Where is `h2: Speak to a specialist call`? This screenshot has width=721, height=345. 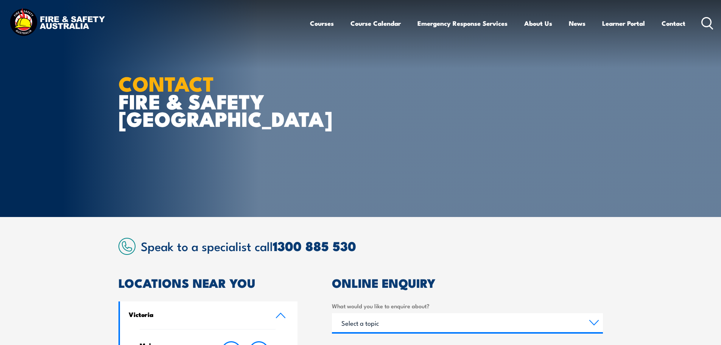
h2: Speak to a specialist call is located at coordinates (372, 246).